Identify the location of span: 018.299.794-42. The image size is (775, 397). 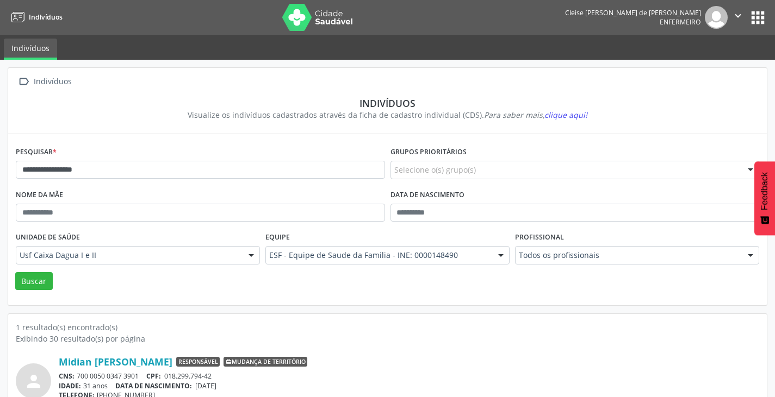
(188, 376).